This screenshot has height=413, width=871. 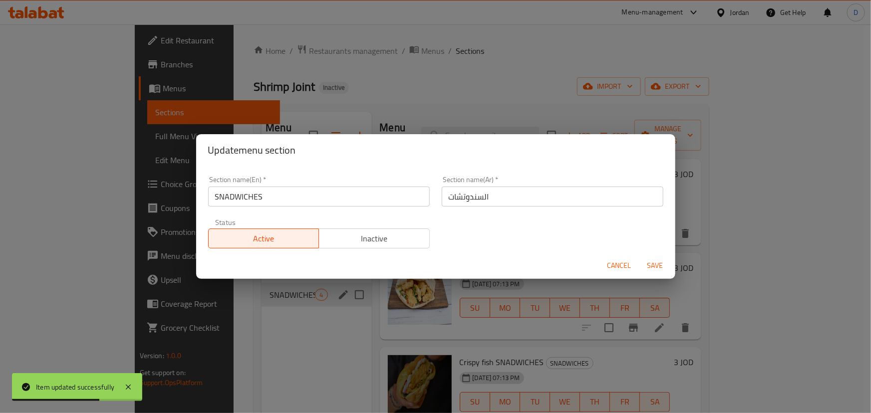 I want to click on span: Save, so click(x=655, y=266).